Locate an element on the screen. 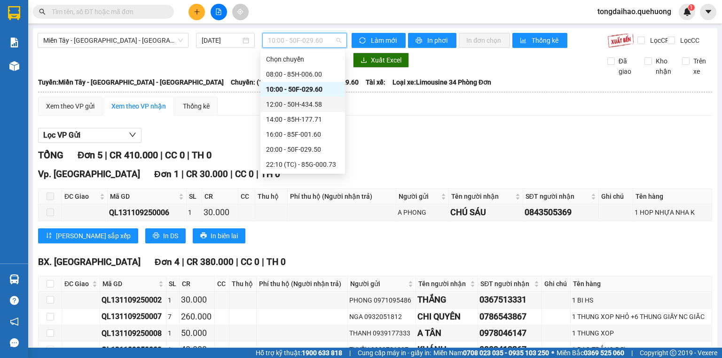 Image resolution: width=722 pixels, height=358 pixels. div: 0978046147 is located at coordinates (510, 333).